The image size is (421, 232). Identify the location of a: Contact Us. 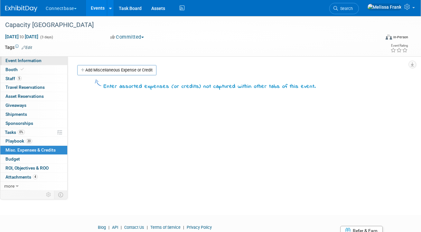
(134, 227).